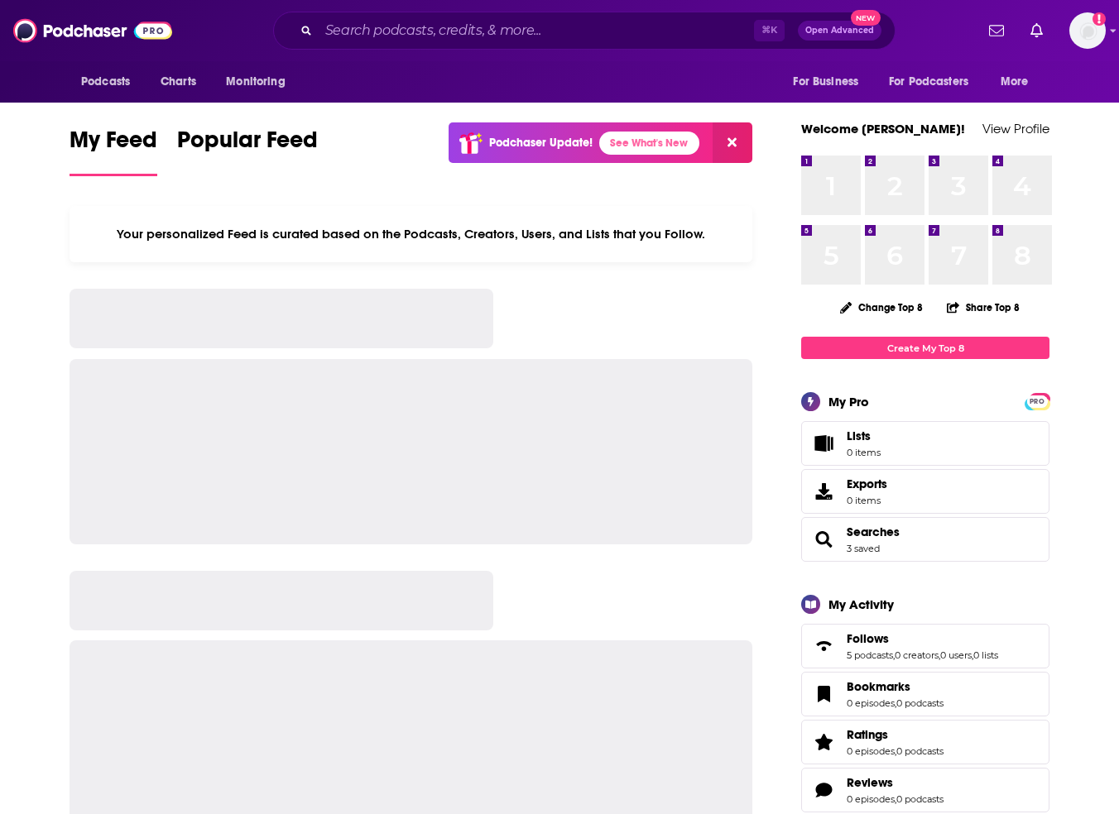  I want to click on span: ⌘ K, so click(769, 31).